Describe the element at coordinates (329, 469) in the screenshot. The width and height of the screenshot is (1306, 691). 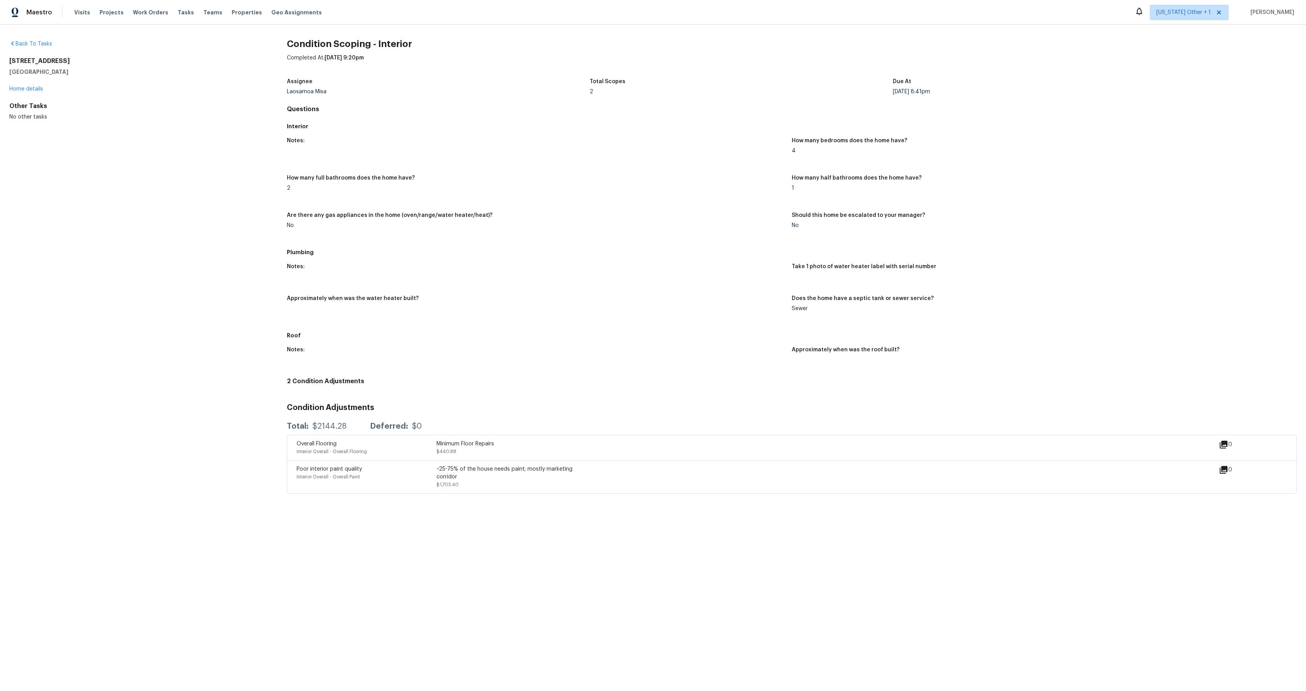
I see `span: Poor interior paint quality` at that location.